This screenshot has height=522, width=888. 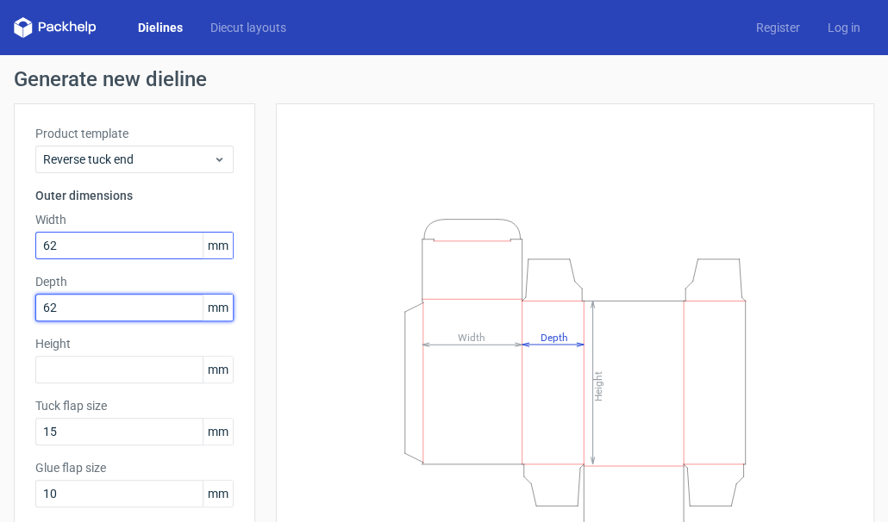 I want to click on label: Glue flap size, so click(x=134, y=468).